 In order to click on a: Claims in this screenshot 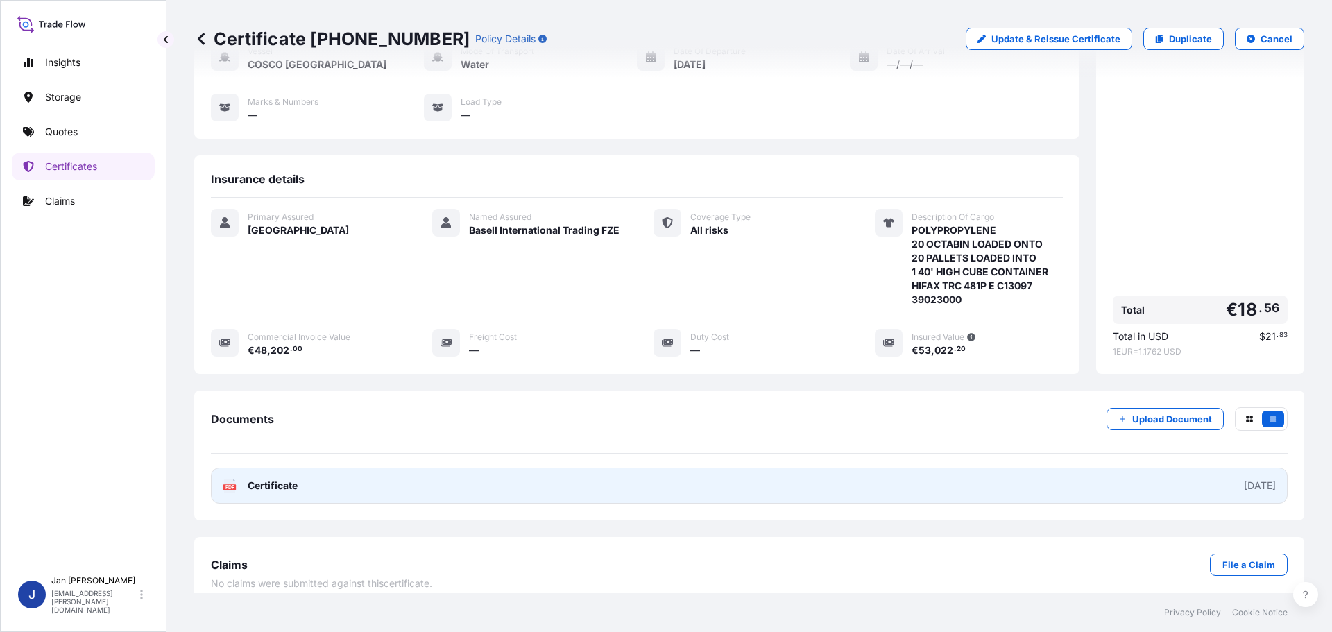, I will do `click(83, 201)`.